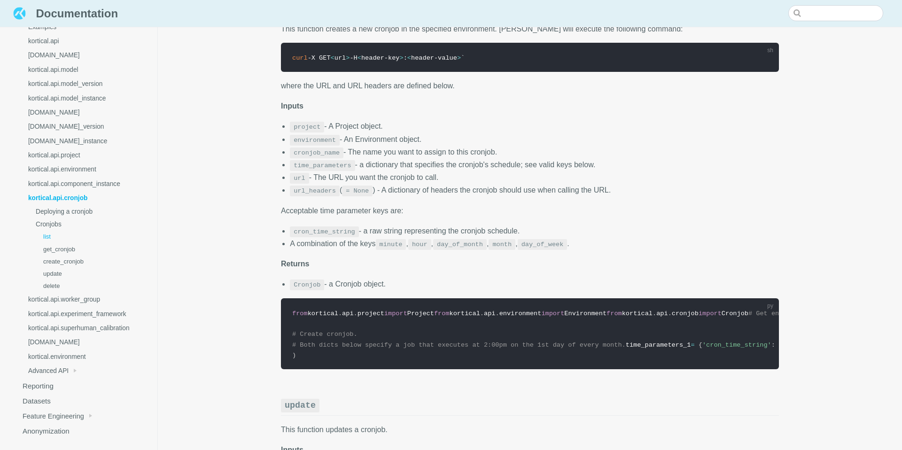  What do you see at coordinates (543, 244) in the screenshot?
I see `code: day_of_week` at bounding box center [543, 244].